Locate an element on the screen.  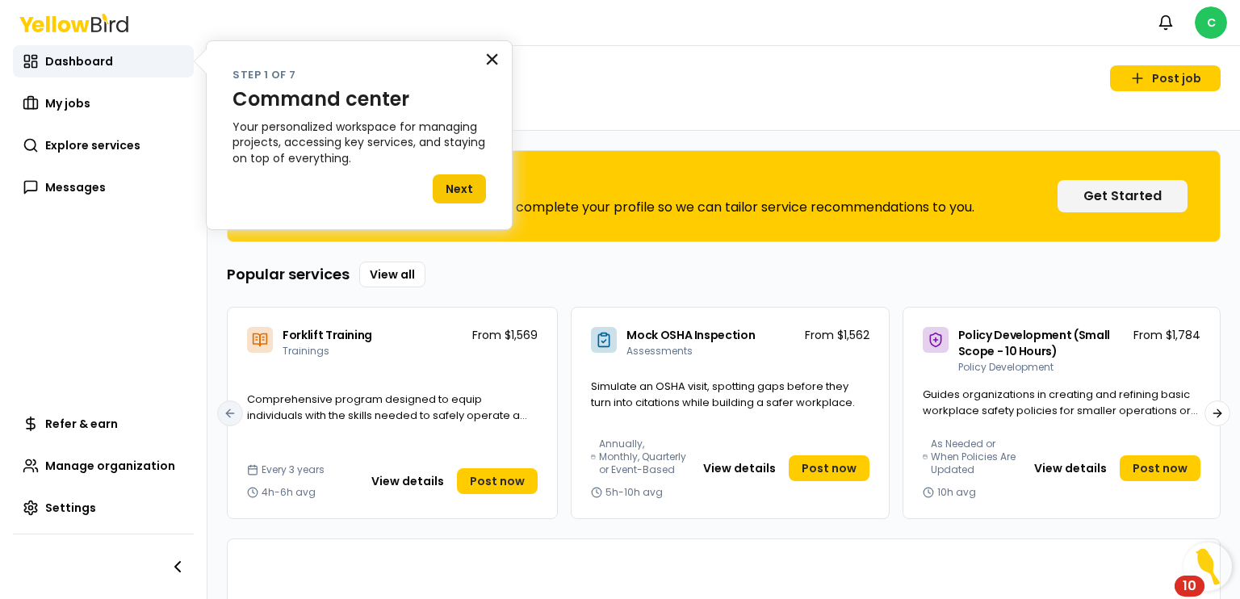
span: C is located at coordinates (1211, 23).